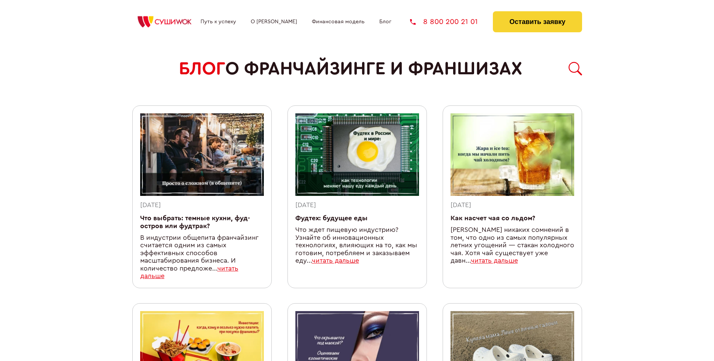 The image size is (714, 361). I want to click on div: Что ждет пищевую индустрию? Узнайте об инновационных технологиях, влияющих на то, как мы готовим,..., so click(357, 245).